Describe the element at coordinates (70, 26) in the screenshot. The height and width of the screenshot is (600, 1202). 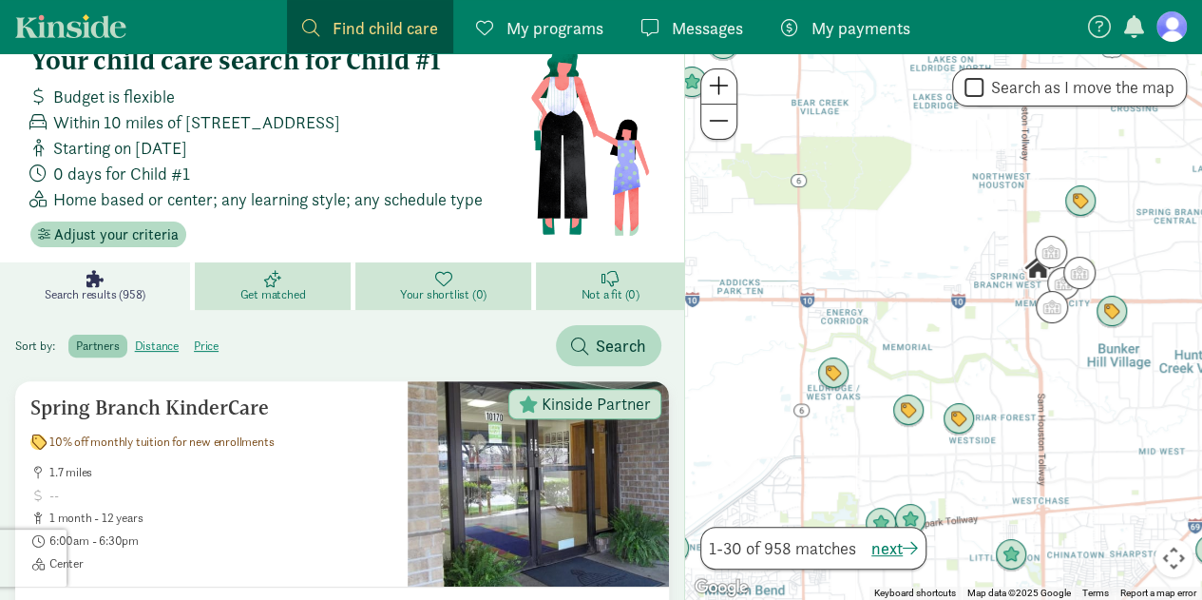
I see `a: Kinside` at that location.